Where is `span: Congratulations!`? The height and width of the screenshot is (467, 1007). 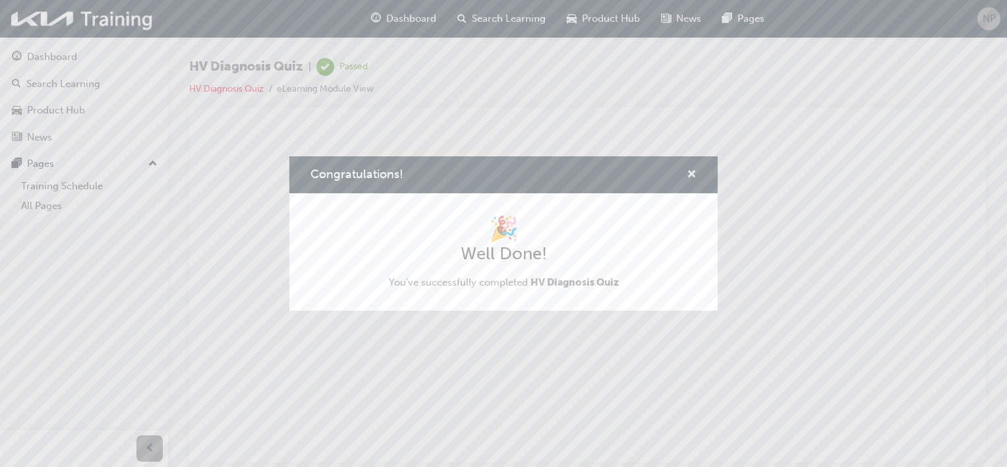 span: Congratulations! is located at coordinates (357, 174).